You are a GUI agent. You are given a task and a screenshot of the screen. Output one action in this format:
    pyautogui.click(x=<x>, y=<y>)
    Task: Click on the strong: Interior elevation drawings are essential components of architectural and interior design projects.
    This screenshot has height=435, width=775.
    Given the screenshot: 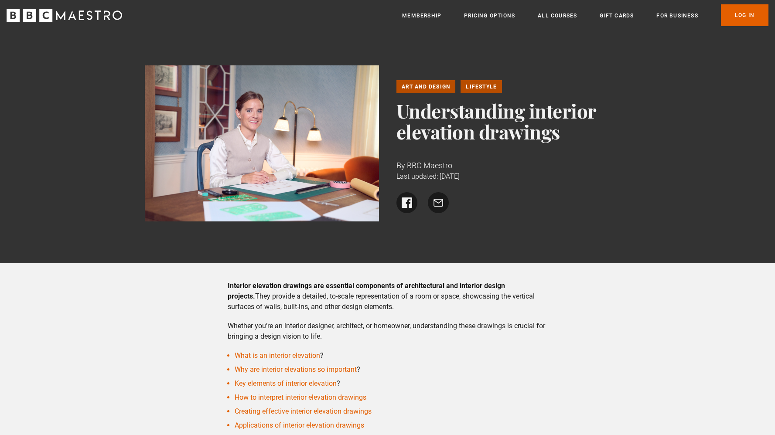 What is the action you would take?
    pyautogui.click(x=366, y=291)
    